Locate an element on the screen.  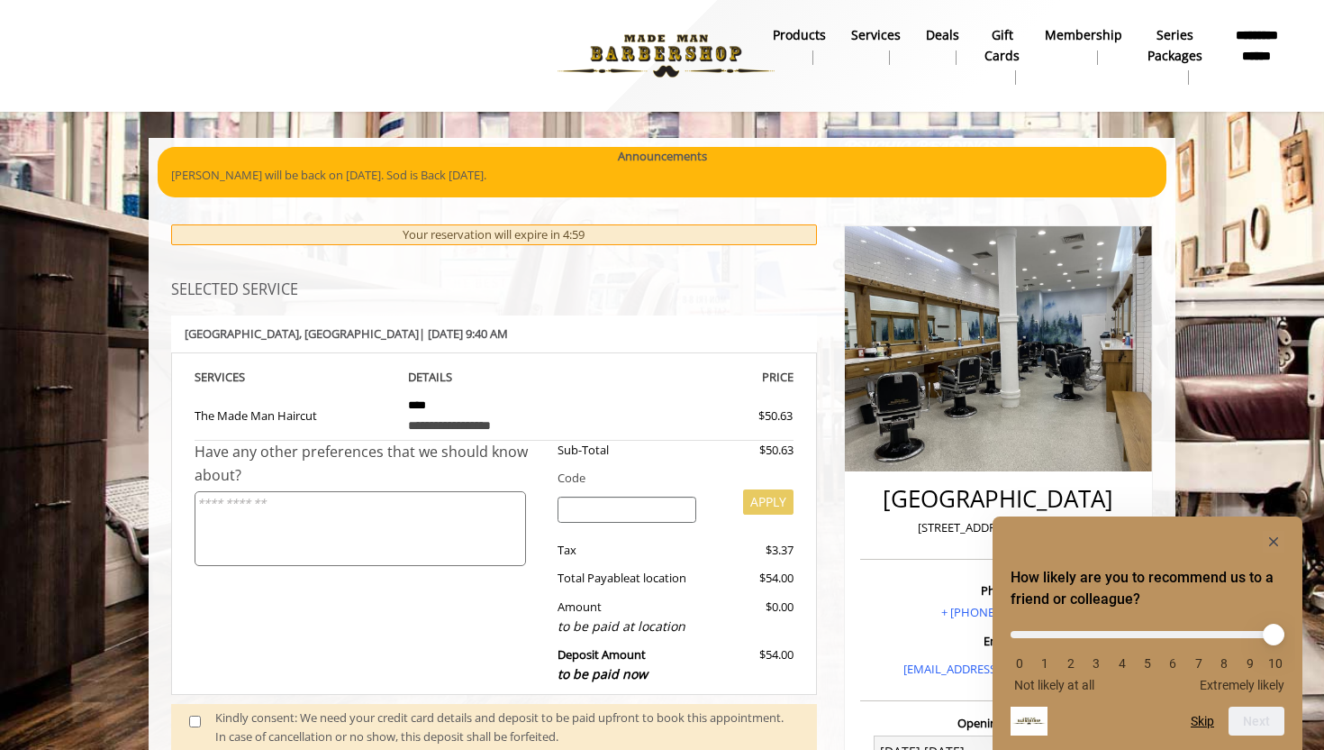
th: PRICE is located at coordinates (694, 377).